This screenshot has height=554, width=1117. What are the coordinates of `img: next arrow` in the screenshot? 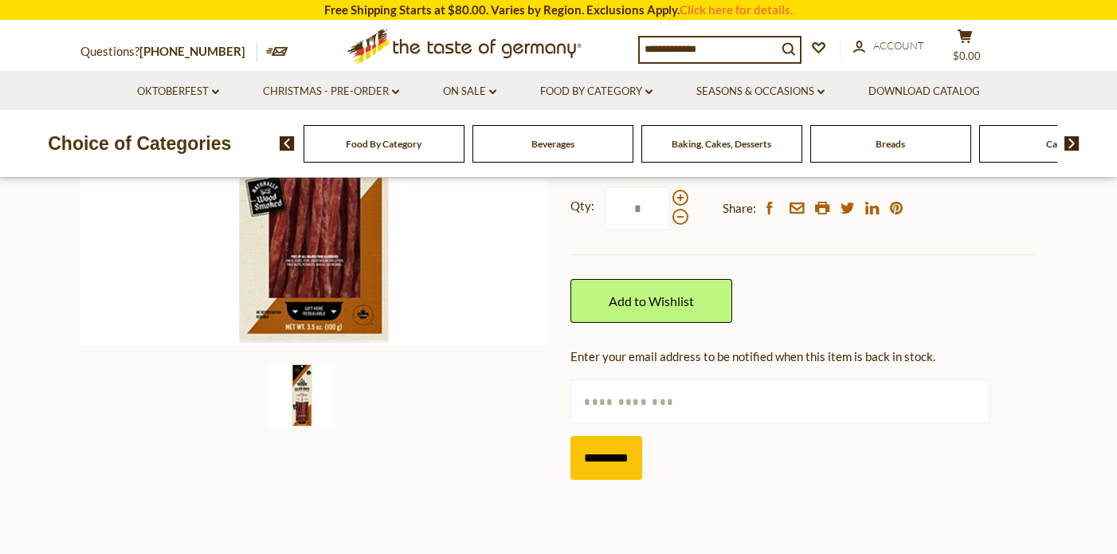 It's located at (1071, 143).